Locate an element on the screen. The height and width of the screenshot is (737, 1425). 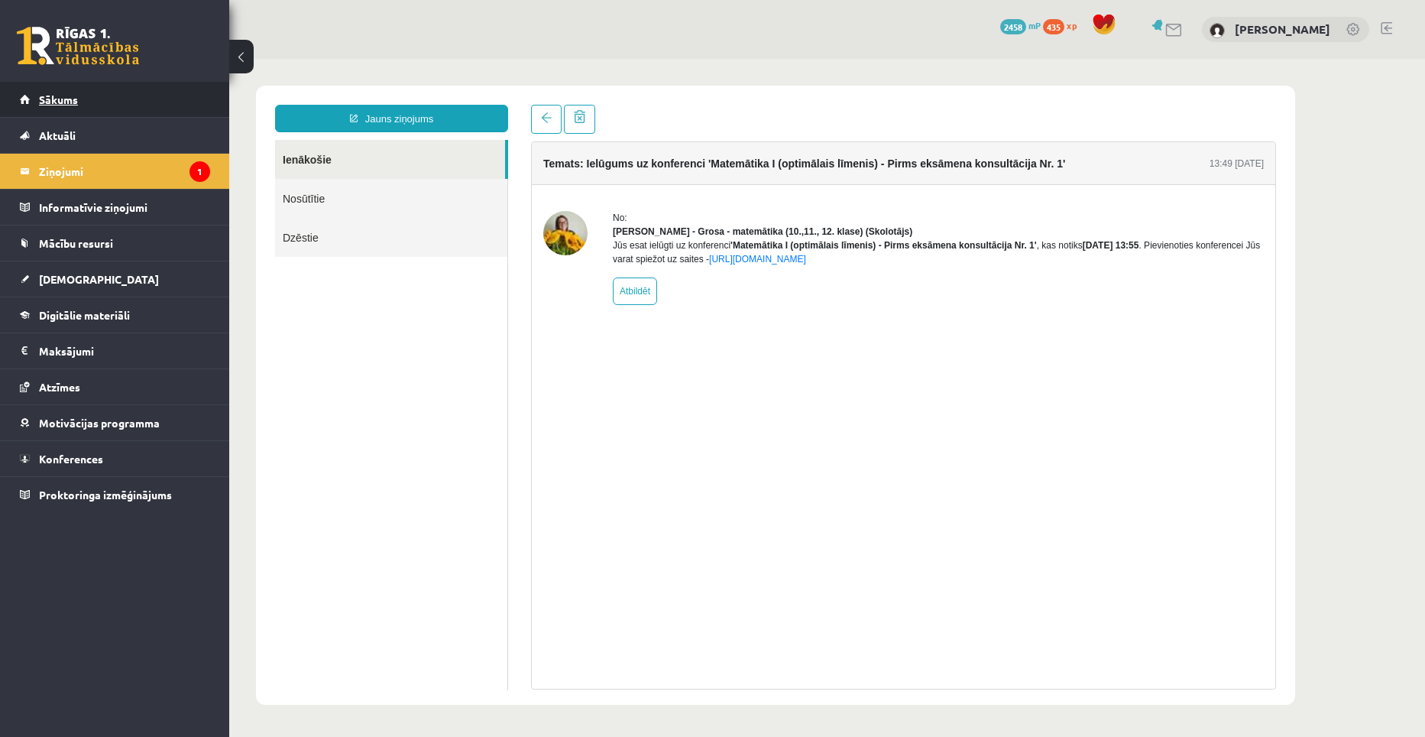
a: Atbildēt is located at coordinates (406, 232).